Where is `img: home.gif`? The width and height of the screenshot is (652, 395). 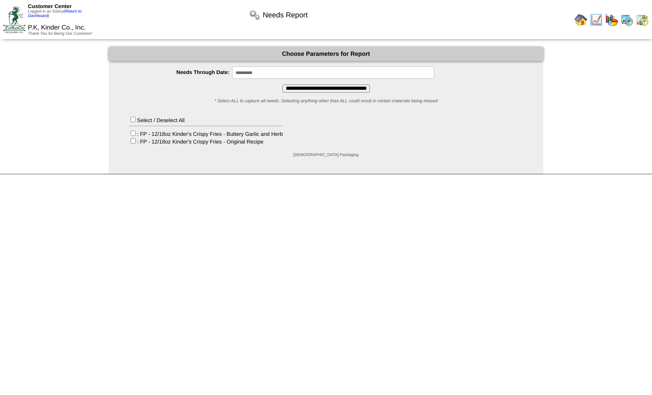 img: home.gif is located at coordinates (581, 20).